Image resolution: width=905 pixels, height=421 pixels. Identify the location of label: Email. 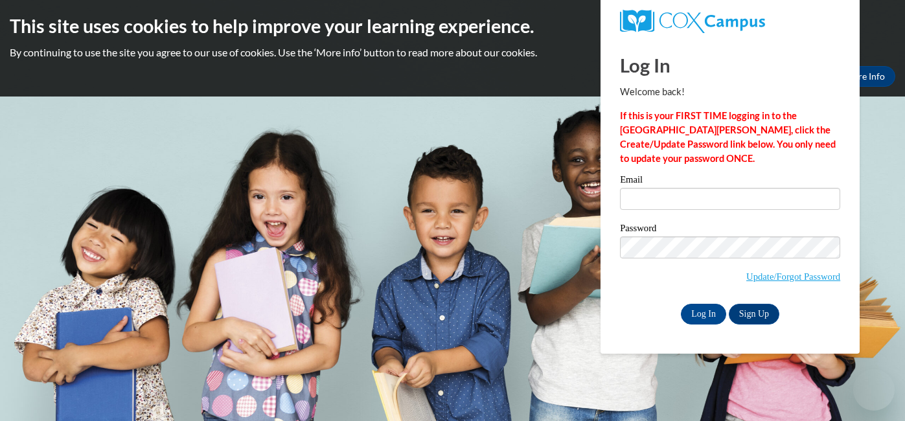
(730, 181).